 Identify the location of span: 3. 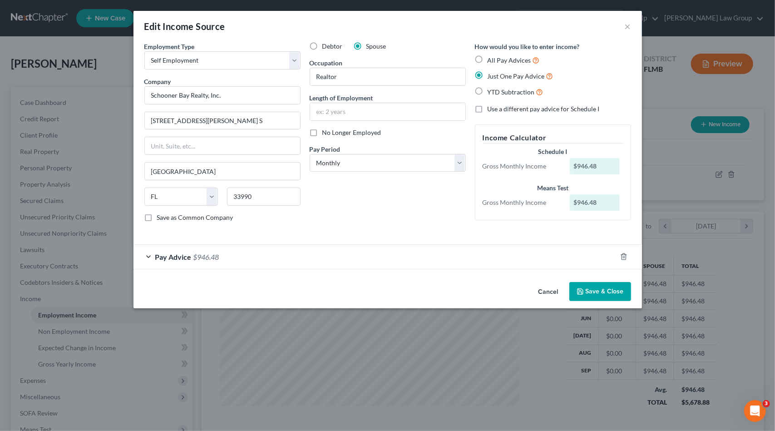
(767, 404).